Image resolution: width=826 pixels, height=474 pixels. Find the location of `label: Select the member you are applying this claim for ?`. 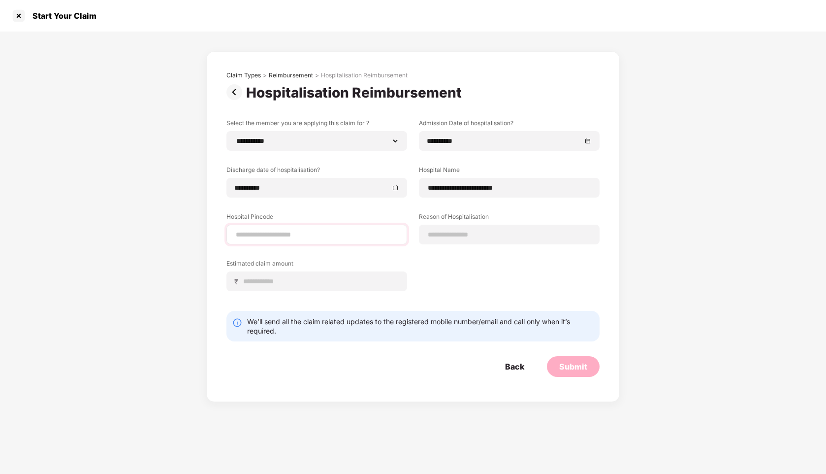

label: Select the member you are applying this claim for ? is located at coordinates (317, 125).